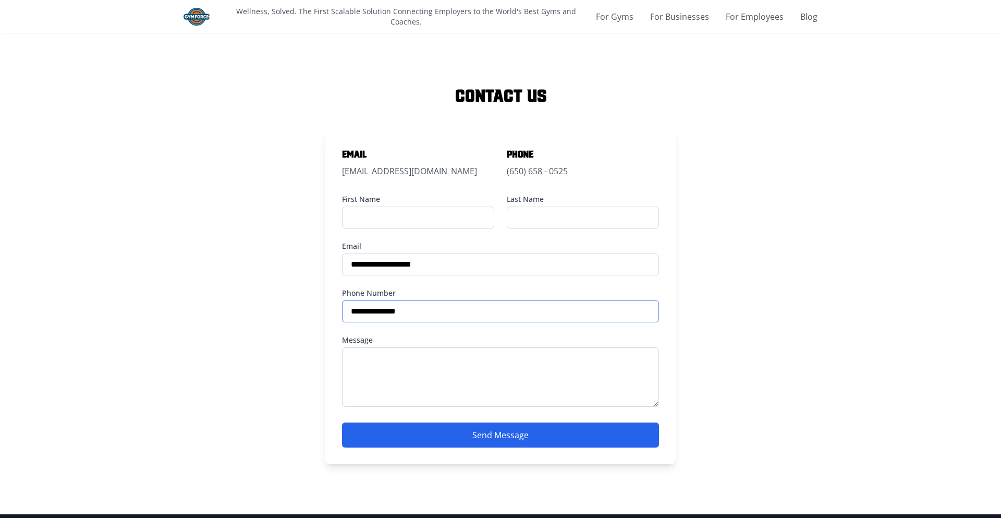 Image resolution: width=1001 pixels, height=518 pixels. I want to click on a: For Employees, so click(755, 17).